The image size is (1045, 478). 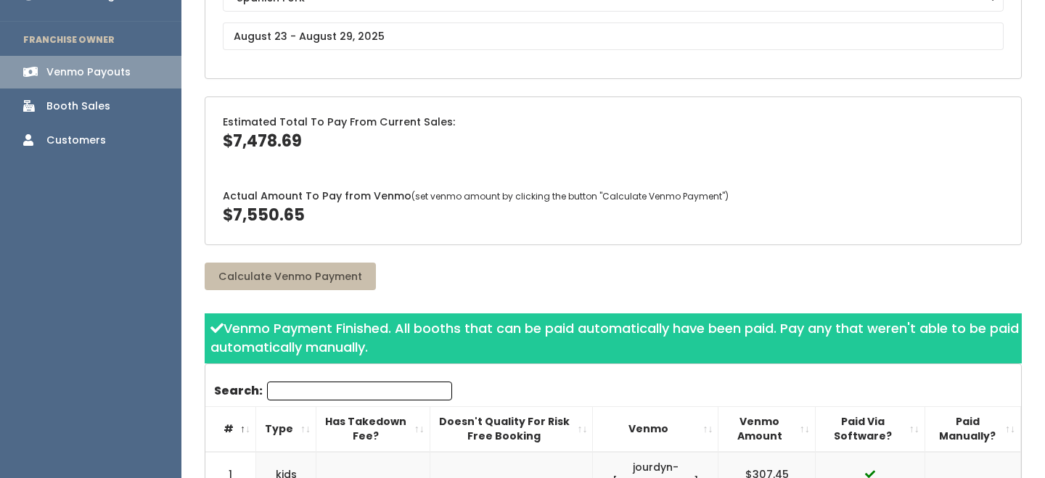 What do you see at coordinates (286, 429) in the screenshot?
I see `th: Type: activate to sort column ascending` at bounding box center [286, 429].